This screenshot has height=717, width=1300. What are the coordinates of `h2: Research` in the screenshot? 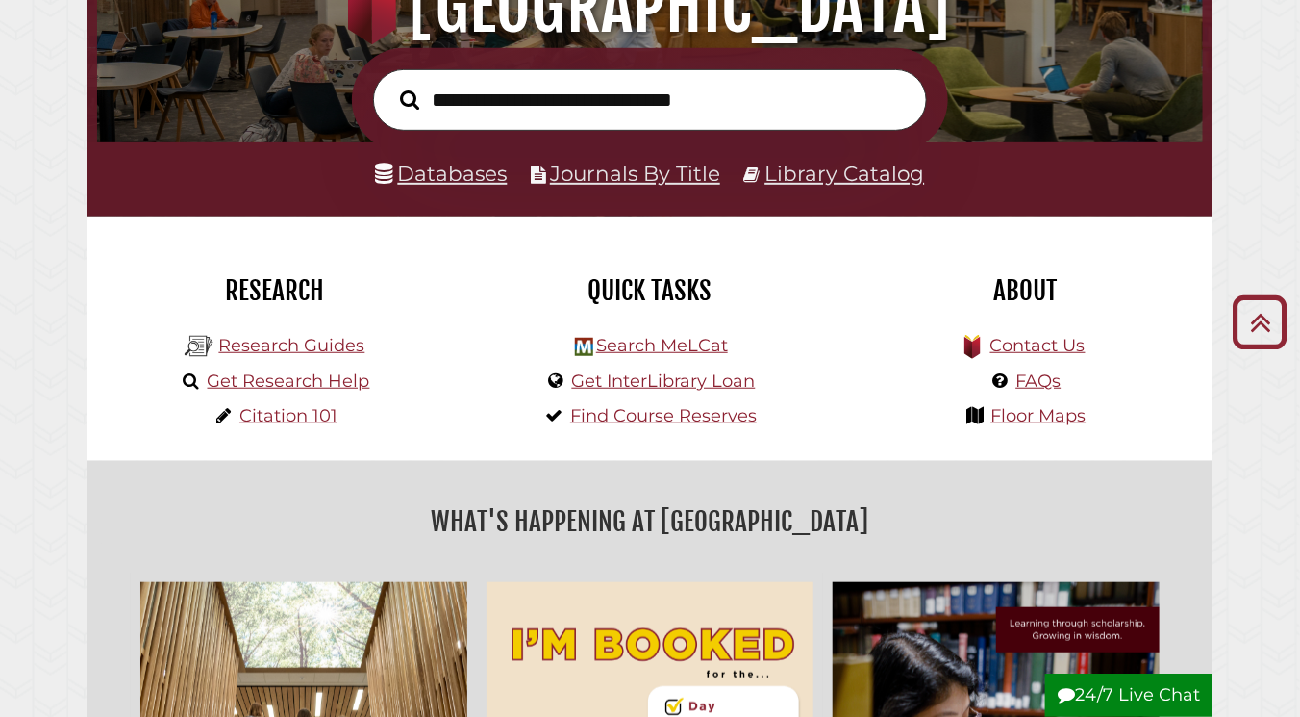 It's located at (275, 290).